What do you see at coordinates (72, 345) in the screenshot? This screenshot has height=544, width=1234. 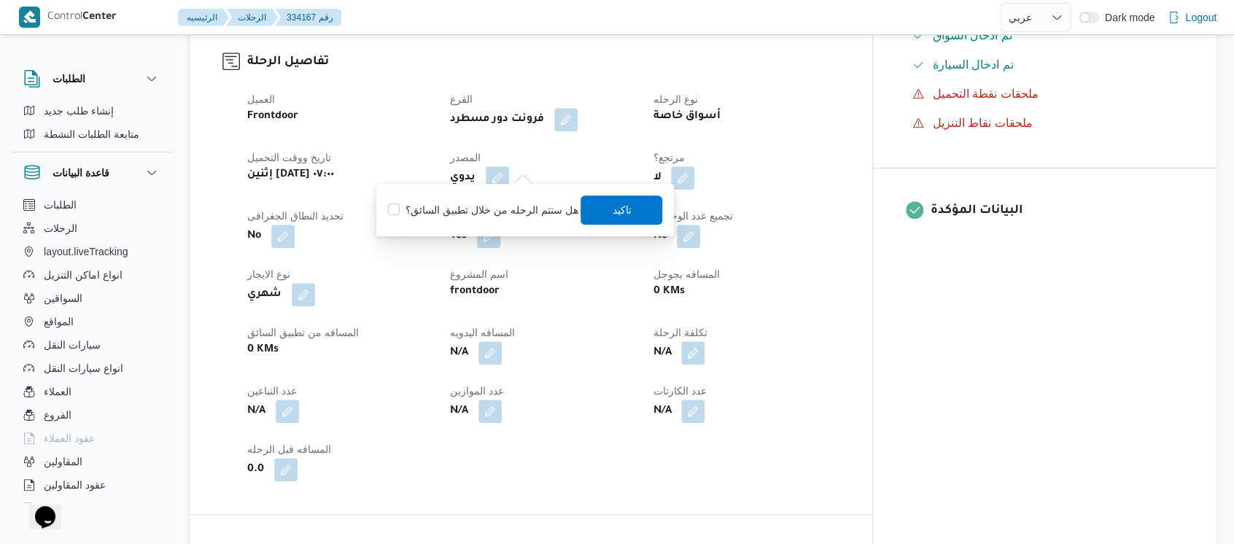 I see `span: سيارات النقل` at bounding box center [72, 345].